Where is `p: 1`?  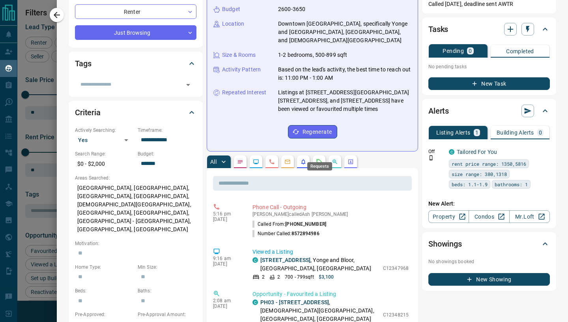 p: 1 is located at coordinates (477, 133).